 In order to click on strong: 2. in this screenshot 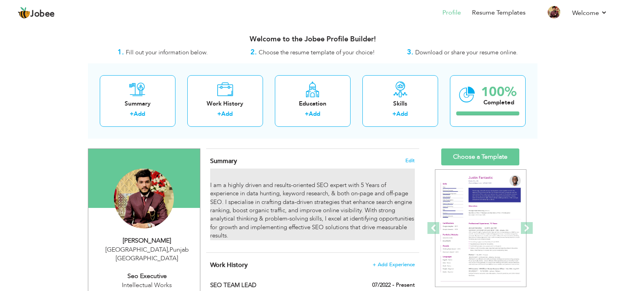, I will do `click(254, 52)`.